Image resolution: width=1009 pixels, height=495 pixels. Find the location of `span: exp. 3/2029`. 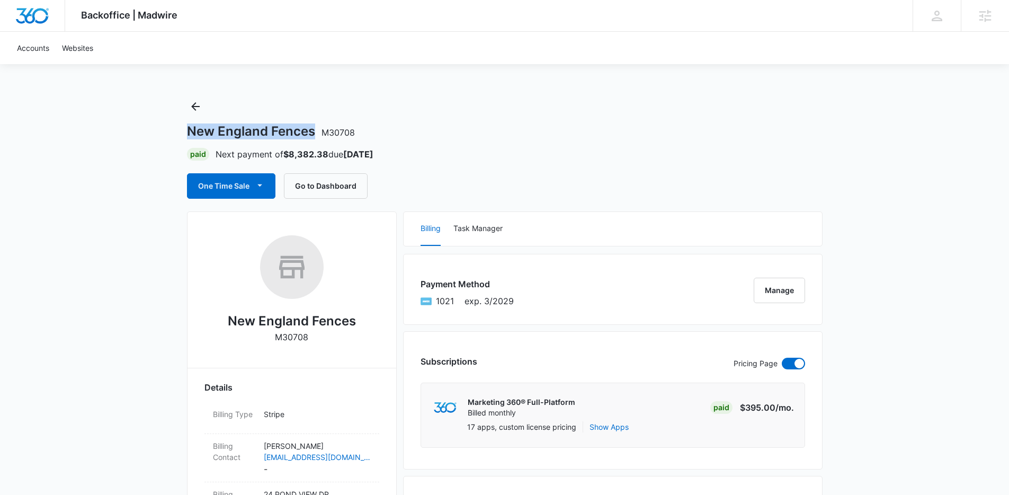

span: exp. 3/2029 is located at coordinates (489, 301).